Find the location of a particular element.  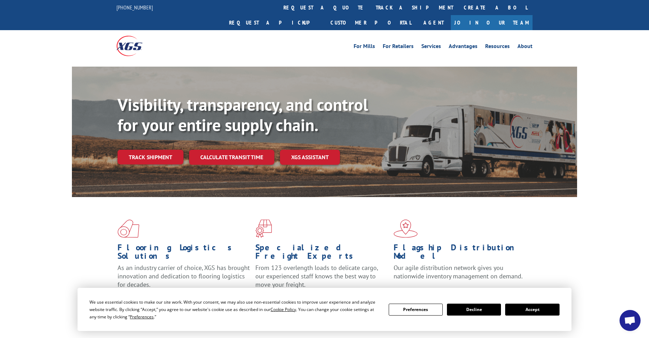

a: Open chat is located at coordinates (630, 321).